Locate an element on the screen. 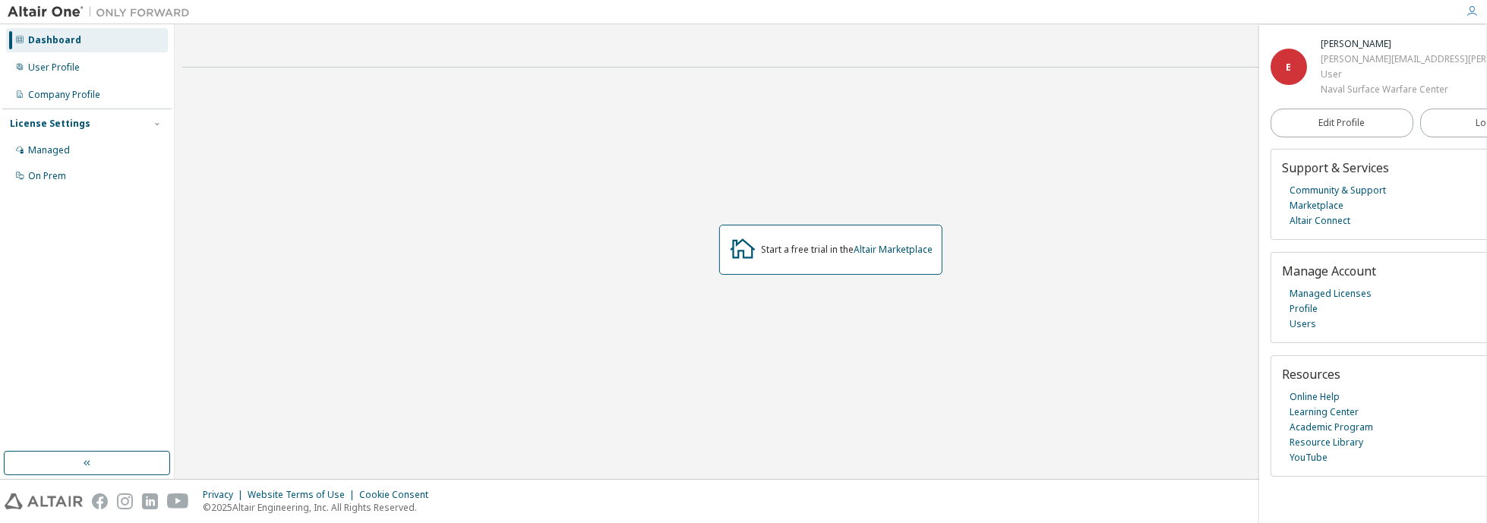 The image size is (1487, 523). div: Company Profile is located at coordinates (64, 95).